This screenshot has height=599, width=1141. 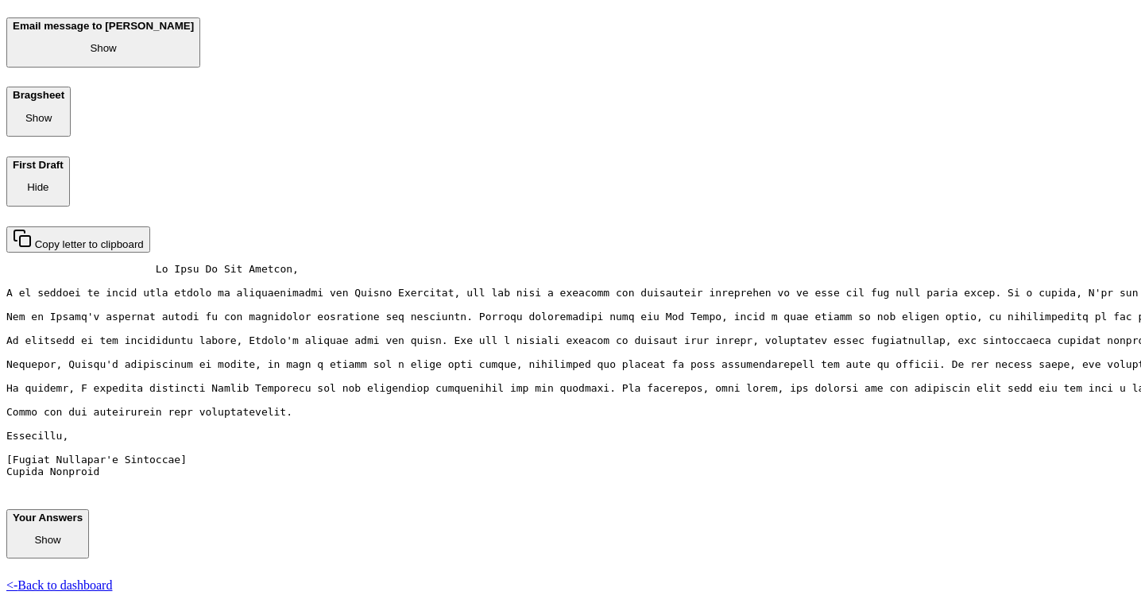 What do you see at coordinates (59, 585) in the screenshot?
I see `a: <-Back to dashboard` at bounding box center [59, 585].